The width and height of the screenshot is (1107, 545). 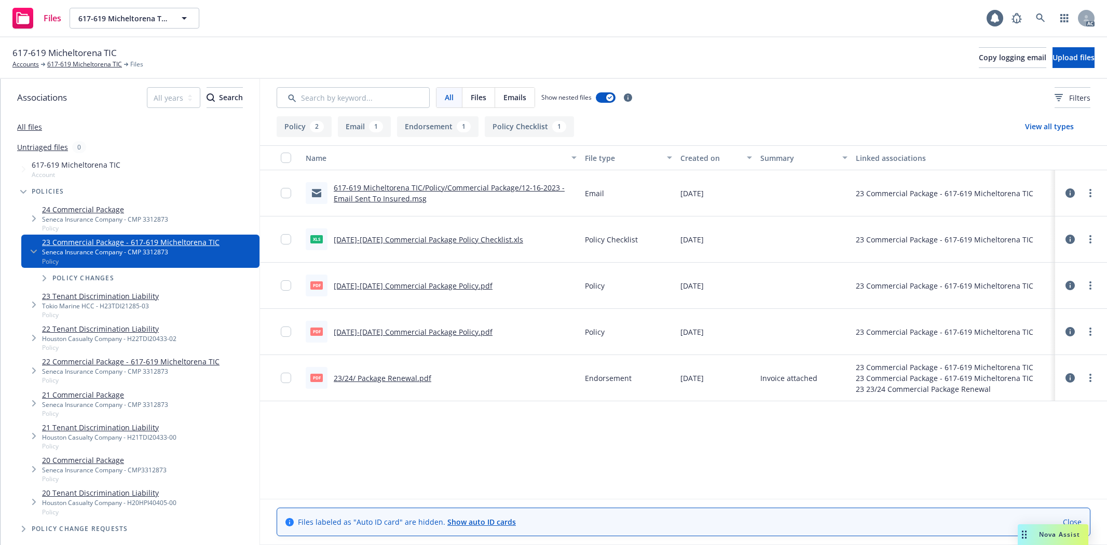 I want to click on span: Nova Assist, so click(x=1059, y=534).